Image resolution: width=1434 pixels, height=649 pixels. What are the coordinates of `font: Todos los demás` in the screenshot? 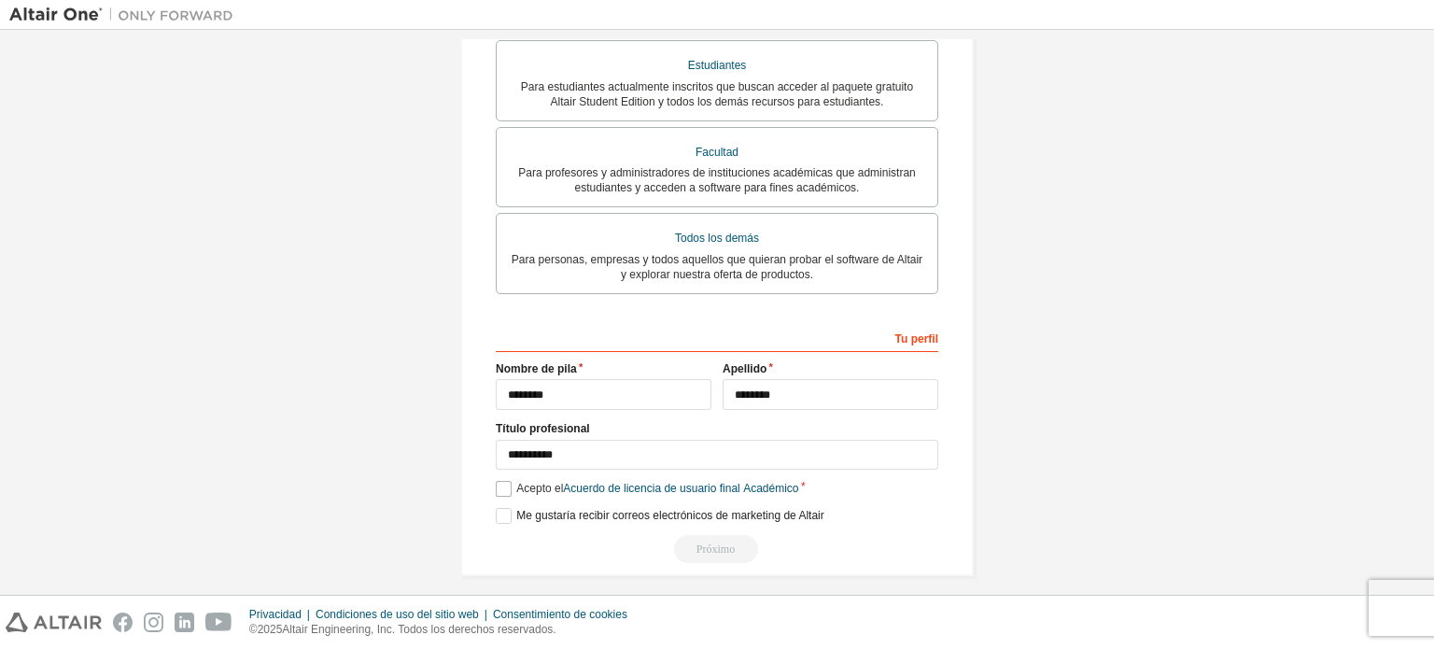 It's located at (717, 238).